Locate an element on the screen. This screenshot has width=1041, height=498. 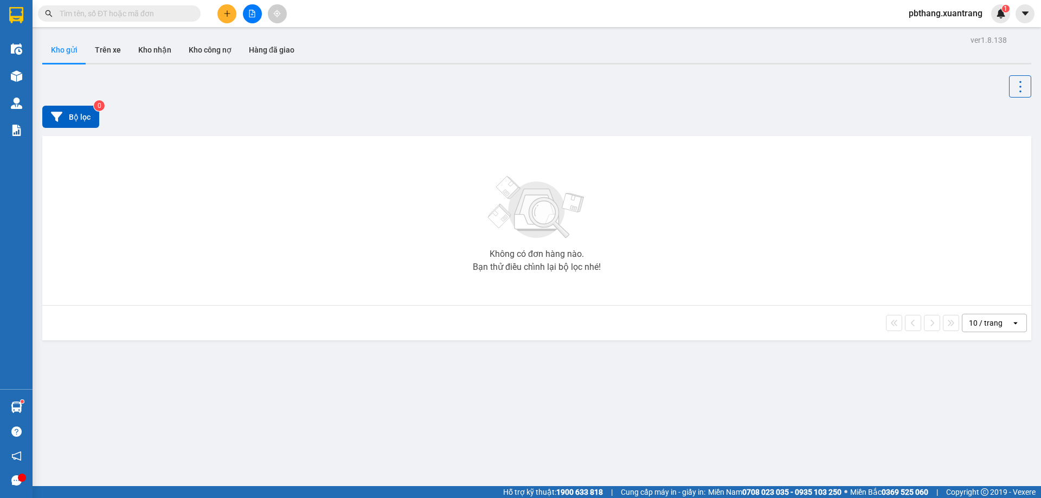
img: svg+xml;base64,PHN2ZyBjbGFzcz0ibGlzdC1wbHVnX19zdmciIHhtbG5zPSJodHRwOi8vd3d3LnczLm9yZy8yMDAwL3N2Zy... is located at coordinates (537, 208).